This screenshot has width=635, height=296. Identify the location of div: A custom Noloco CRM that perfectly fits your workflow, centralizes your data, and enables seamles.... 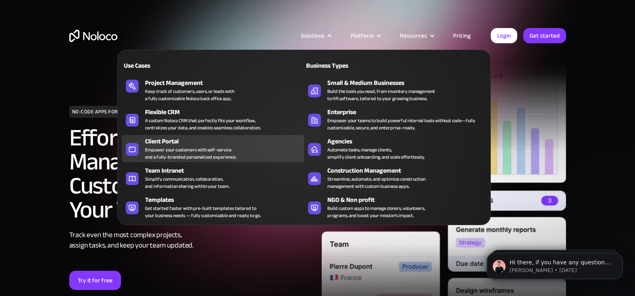
(203, 124).